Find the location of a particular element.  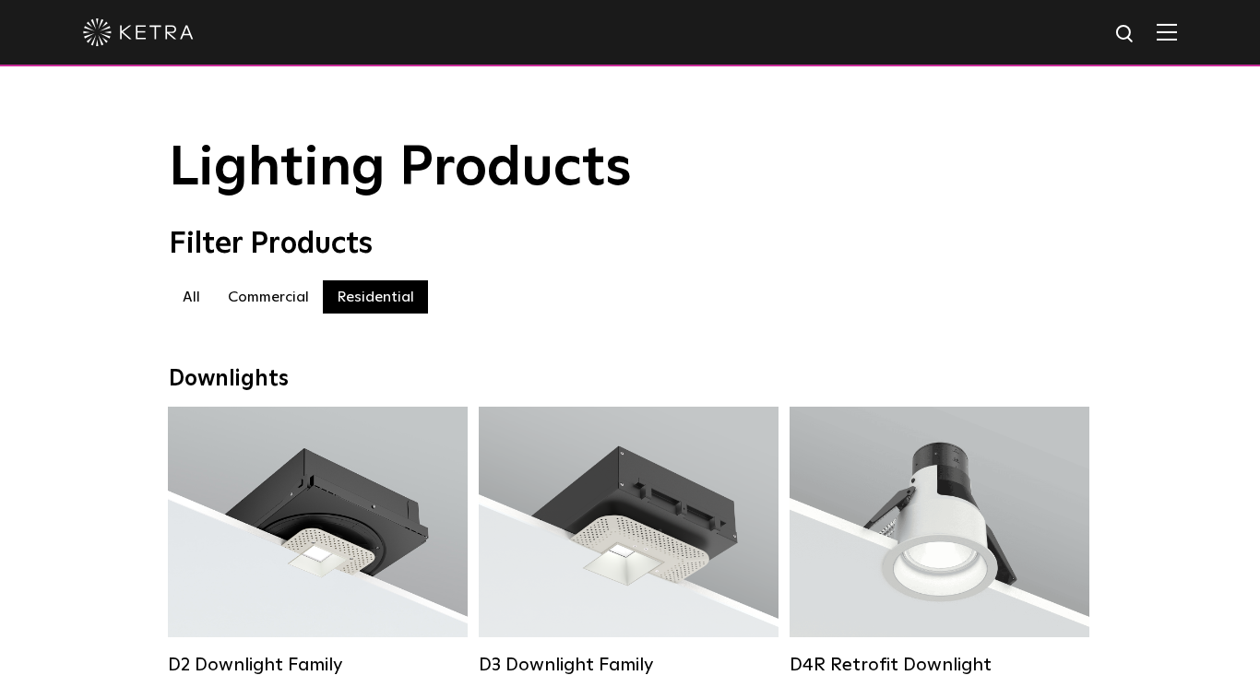

div: D3 Downlight Family is located at coordinates (628, 665).